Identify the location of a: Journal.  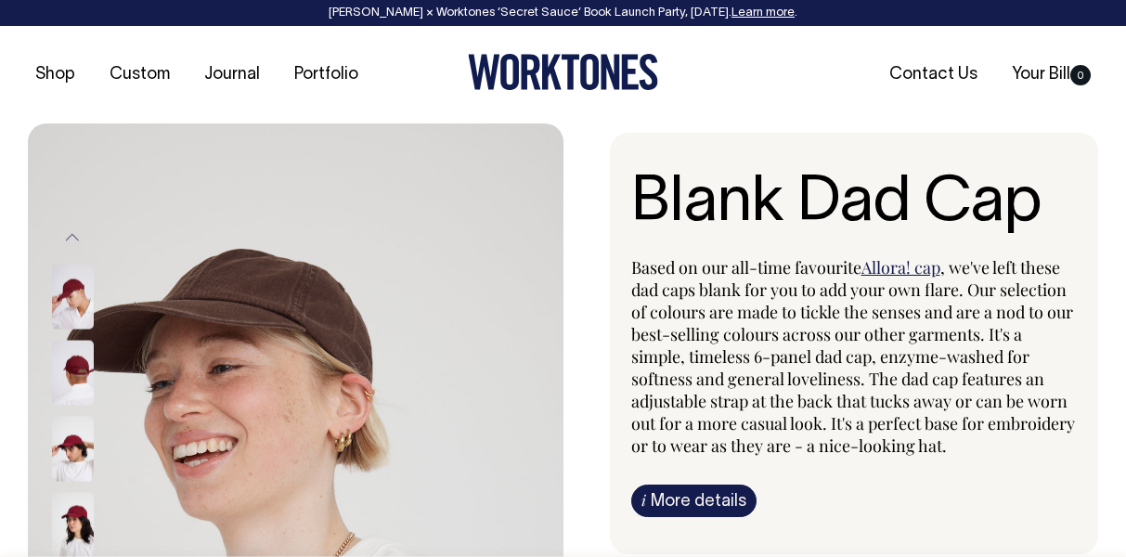
(232, 74).